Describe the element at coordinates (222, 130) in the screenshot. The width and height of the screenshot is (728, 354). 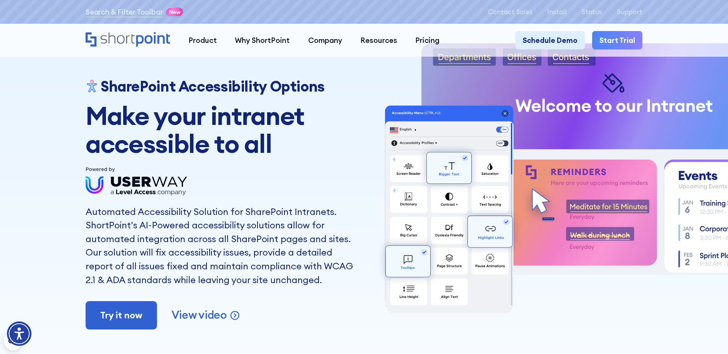
I see `h2: Make your intranet accessible to all` at that location.